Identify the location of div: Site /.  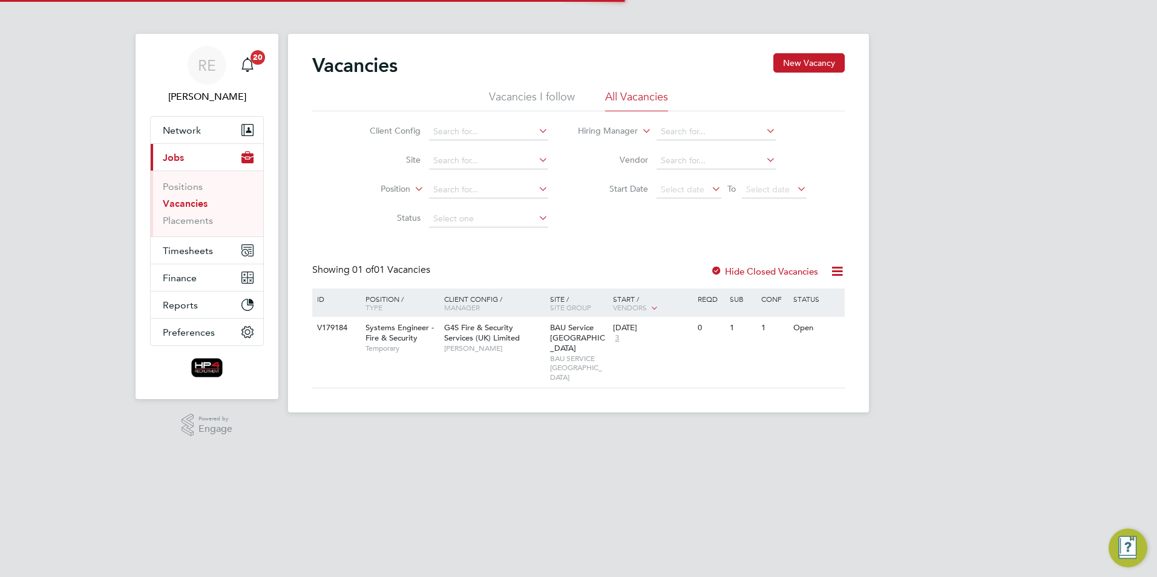
(578, 303).